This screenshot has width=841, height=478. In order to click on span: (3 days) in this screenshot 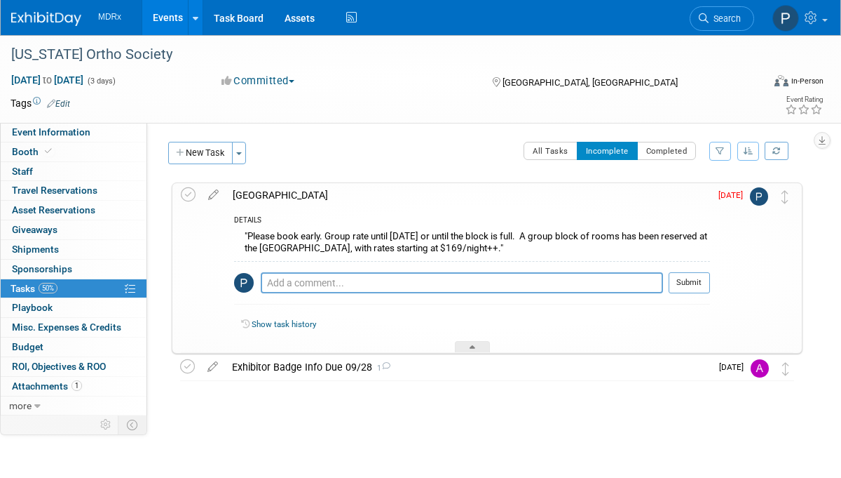, I will do `click(101, 81)`.